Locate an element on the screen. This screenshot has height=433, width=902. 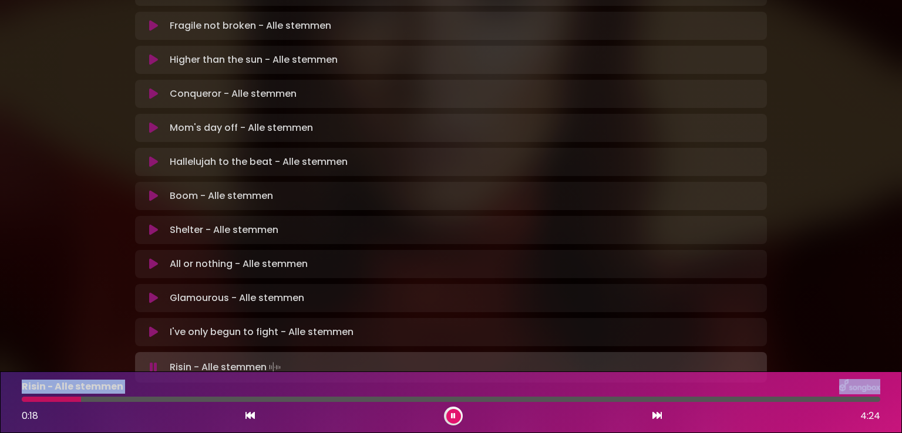
p: All or nothing - Alle stemmen is located at coordinates (238, 264).